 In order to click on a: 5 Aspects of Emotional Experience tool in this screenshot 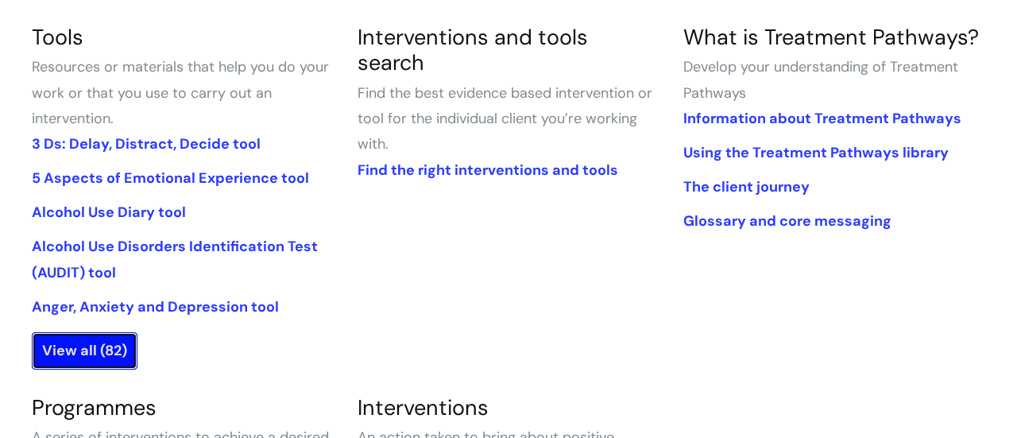, I will do `click(170, 178)`.